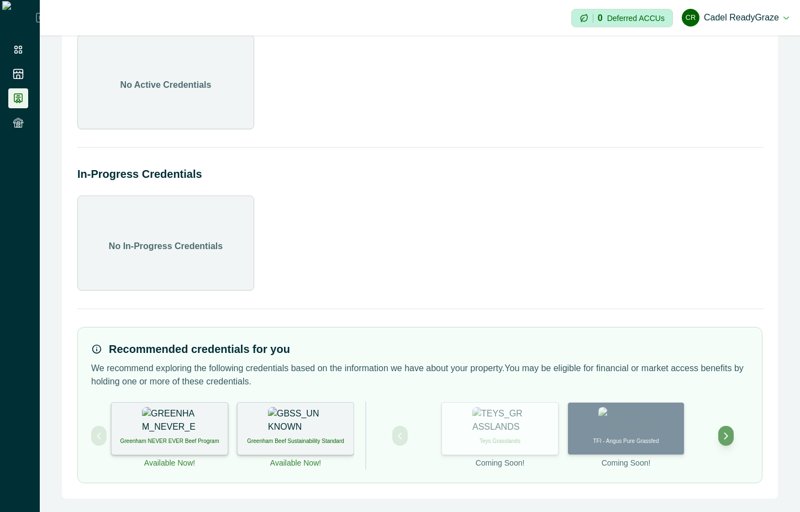 The image size is (800, 512). Describe the element at coordinates (420, 375) in the screenshot. I see `p: We recommend exploring the following credentials based on the information we have about your prop...` at that location.